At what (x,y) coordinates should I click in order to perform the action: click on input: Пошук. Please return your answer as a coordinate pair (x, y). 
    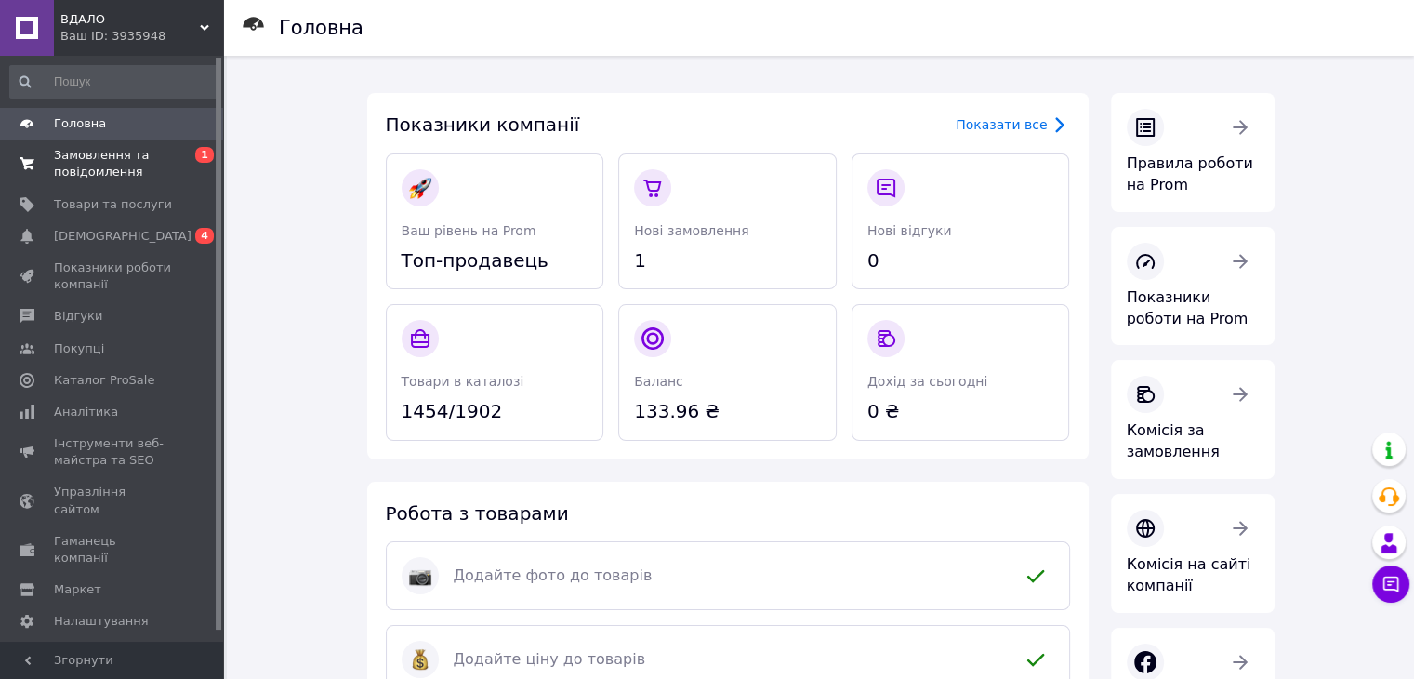
    Looking at the image, I should click on (114, 82).